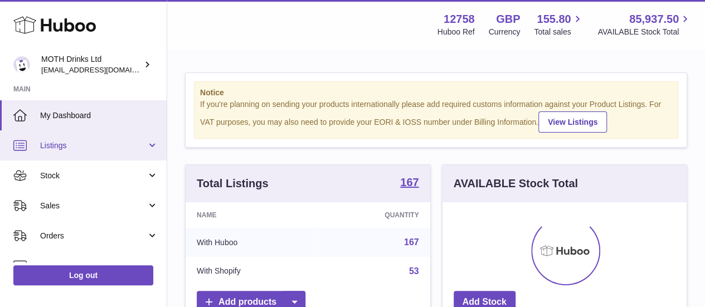  I want to click on a: Log out, so click(83, 275).